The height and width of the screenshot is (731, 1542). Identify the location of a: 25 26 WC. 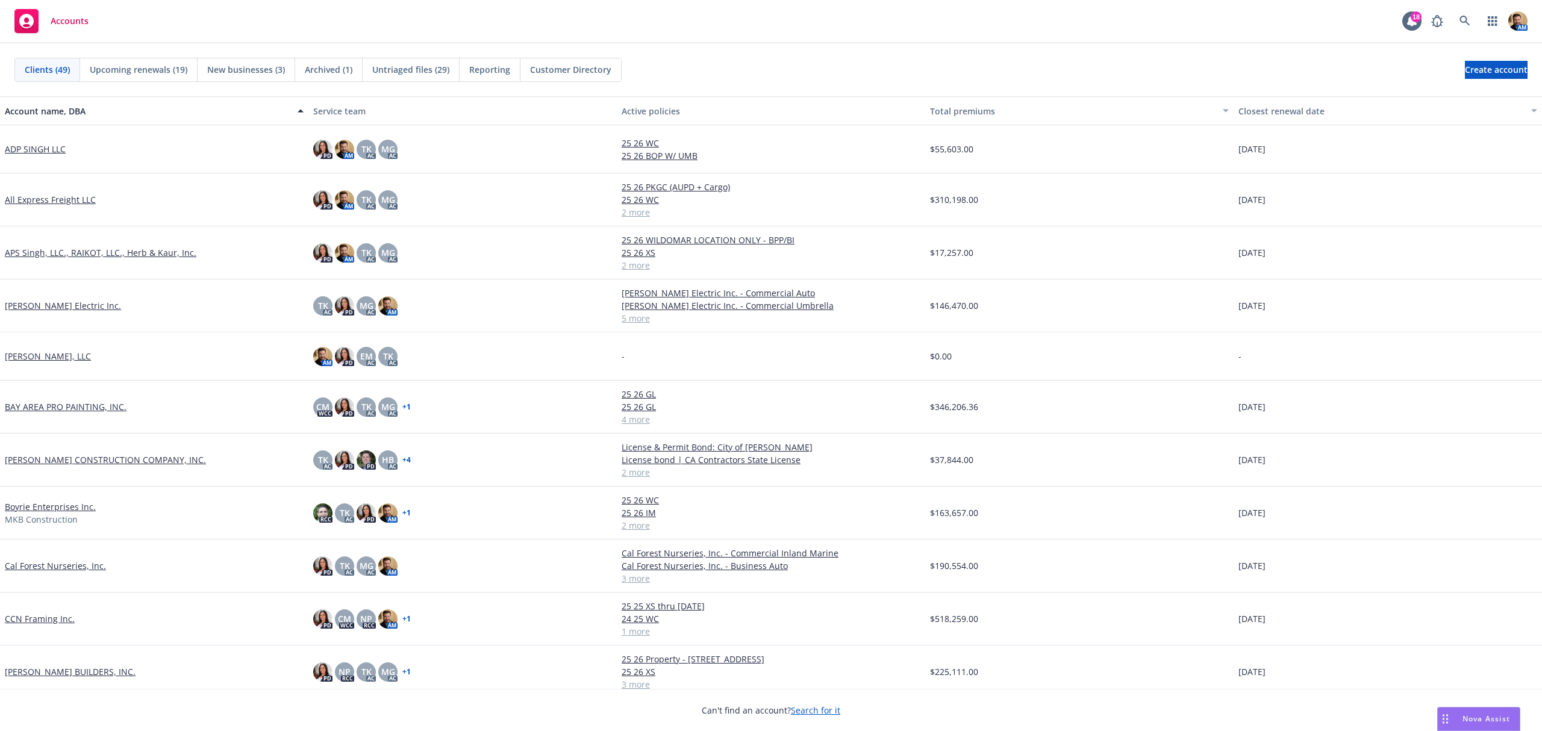
(771, 500).